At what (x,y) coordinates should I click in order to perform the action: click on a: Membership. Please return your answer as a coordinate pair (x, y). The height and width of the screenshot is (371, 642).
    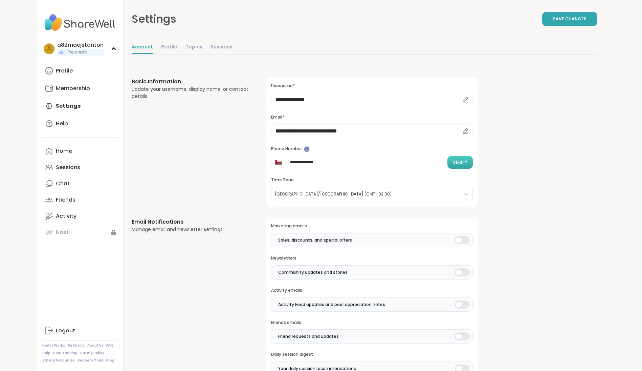
    Looking at the image, I should click on (80, 88).